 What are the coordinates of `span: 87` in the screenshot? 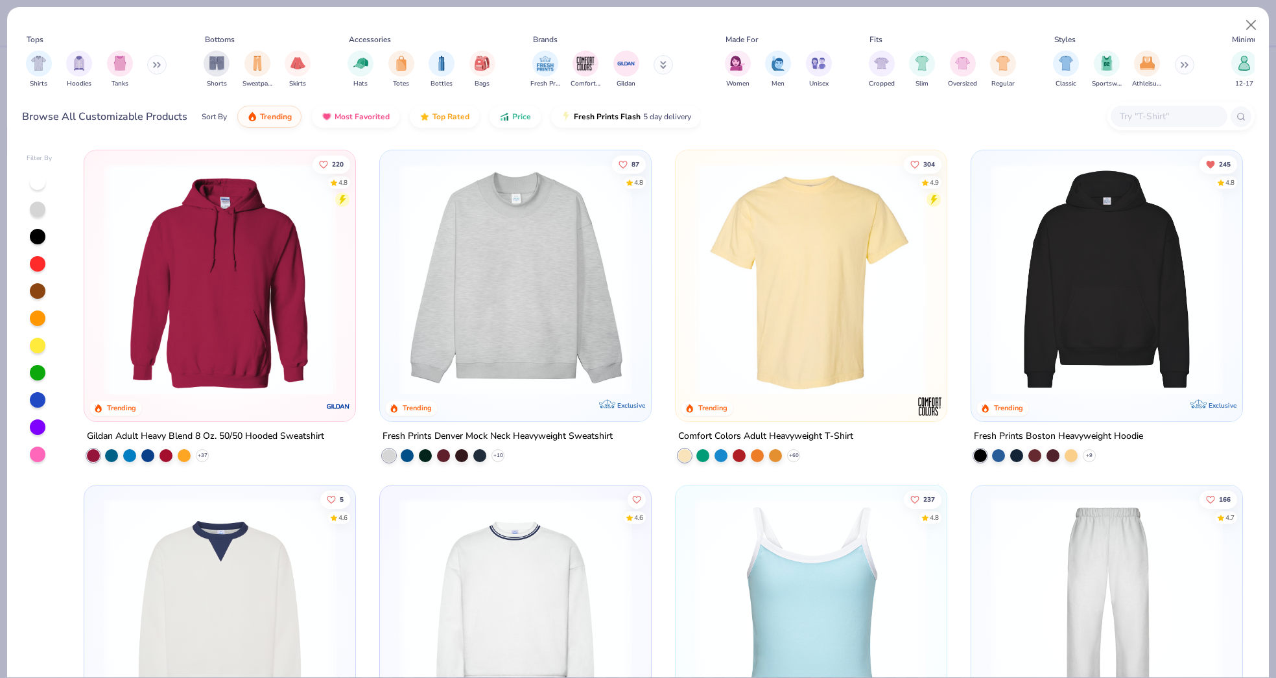 It's located at (636, 164).